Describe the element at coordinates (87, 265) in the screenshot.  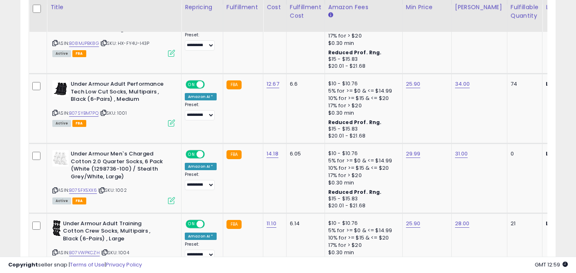
I see `a: Terms of Use` at that location.